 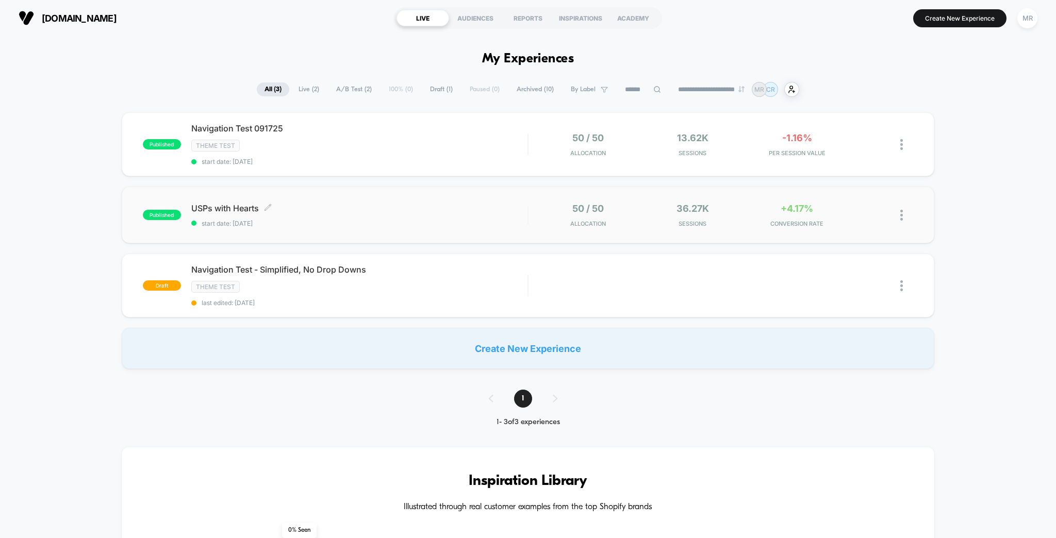 I want to click on img: Visually logo, so click(x=26, y=18).